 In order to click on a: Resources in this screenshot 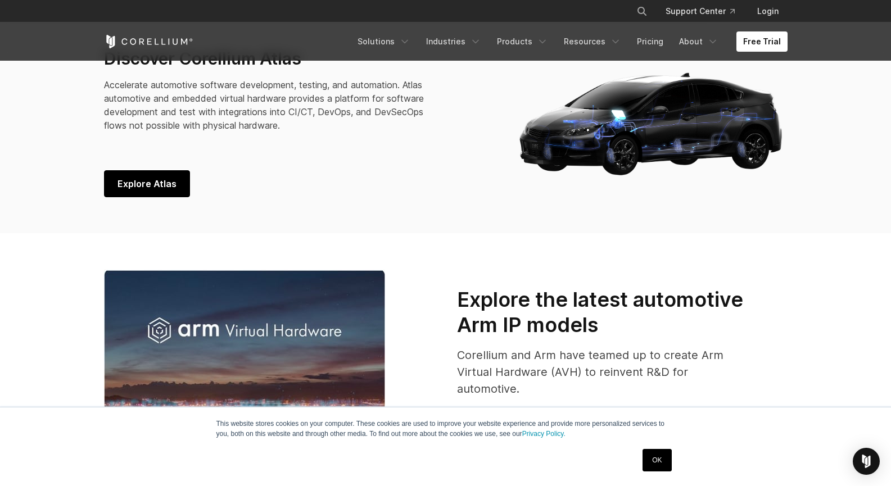, I will do `click(593, 42)`.